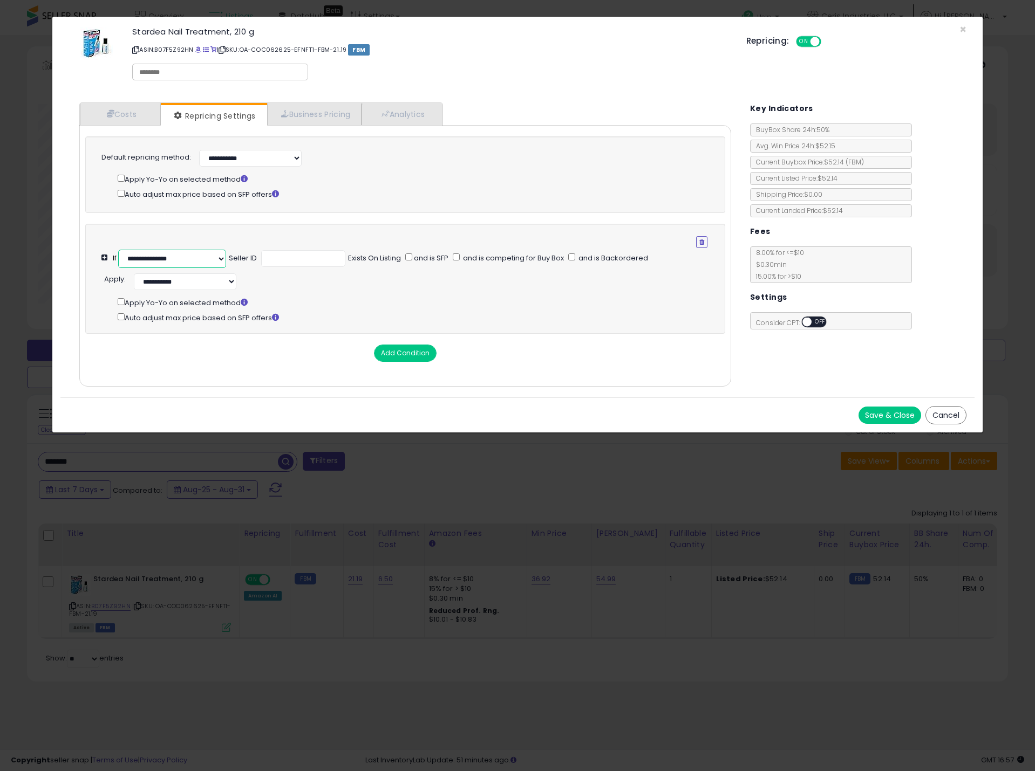 The width and height of the screenshot is (1035, 771). I want to click on span: 8.00 % for <= $10, so click(777, 264).